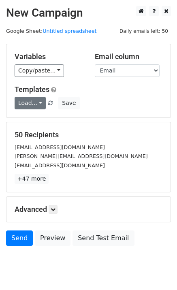  I want to click on a: Templates, so click(32, 89).